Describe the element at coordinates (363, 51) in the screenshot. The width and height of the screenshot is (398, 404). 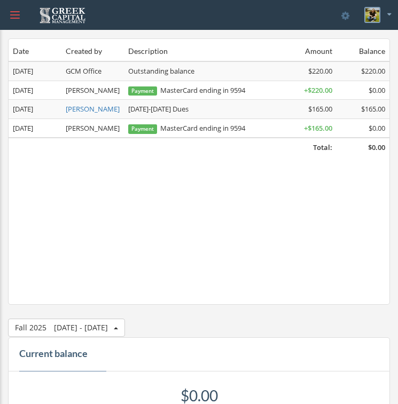
I see `div: Balance` at that location.